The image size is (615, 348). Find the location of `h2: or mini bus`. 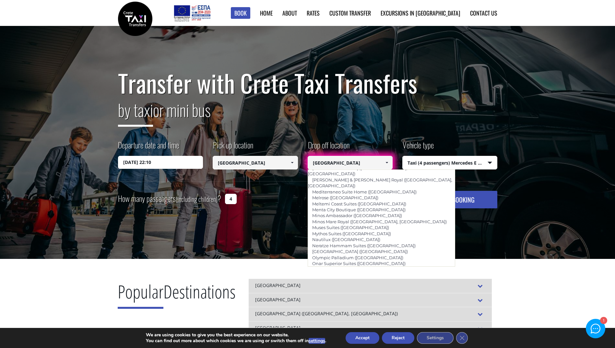

h2: or mini bus is located at coordinates (307, 114).